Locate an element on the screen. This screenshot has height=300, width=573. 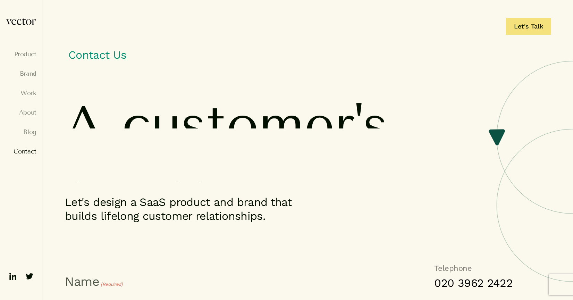
a: Work is located at coordinates (21, 93).